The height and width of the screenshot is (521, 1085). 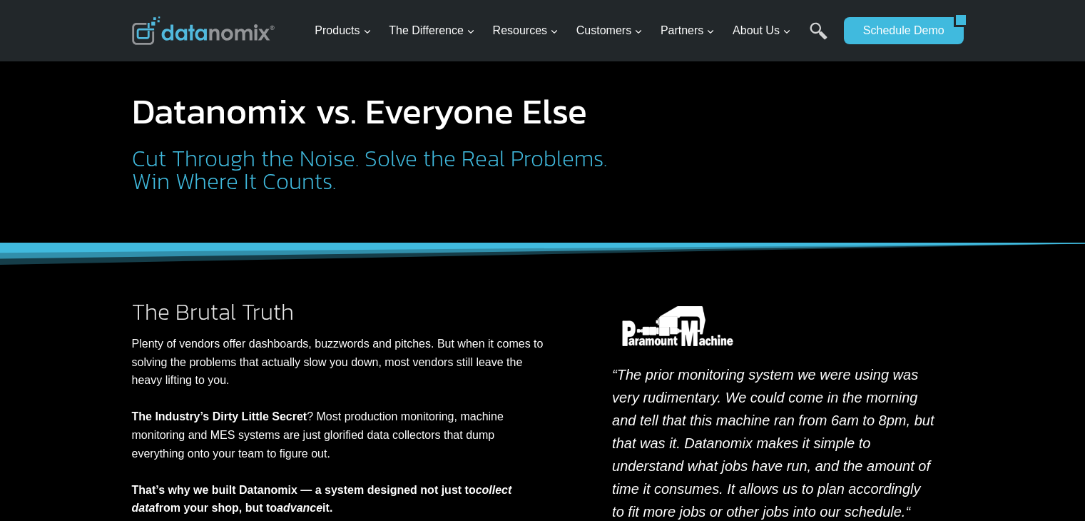 I want to click on span: About Us, so click(x=762, y=31).